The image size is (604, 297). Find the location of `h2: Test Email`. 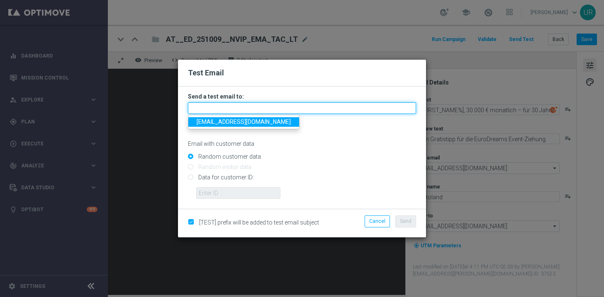

h2: Test Email is located at coordinates (302, 73).